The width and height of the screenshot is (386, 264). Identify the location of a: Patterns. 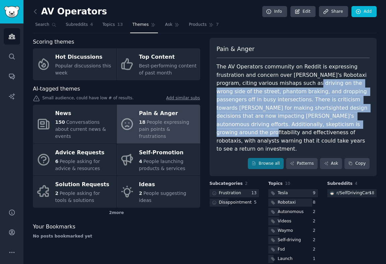
(302, 164).